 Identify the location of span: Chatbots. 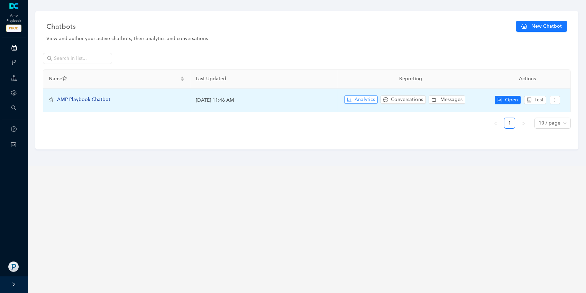
(61, 26).